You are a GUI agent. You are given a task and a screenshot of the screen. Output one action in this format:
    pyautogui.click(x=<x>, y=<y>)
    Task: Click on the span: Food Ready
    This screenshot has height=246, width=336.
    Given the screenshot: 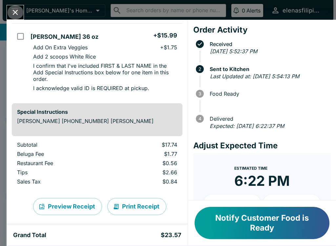 What is the action you would take?
    pyautogui.click(x=269, y=94)
    